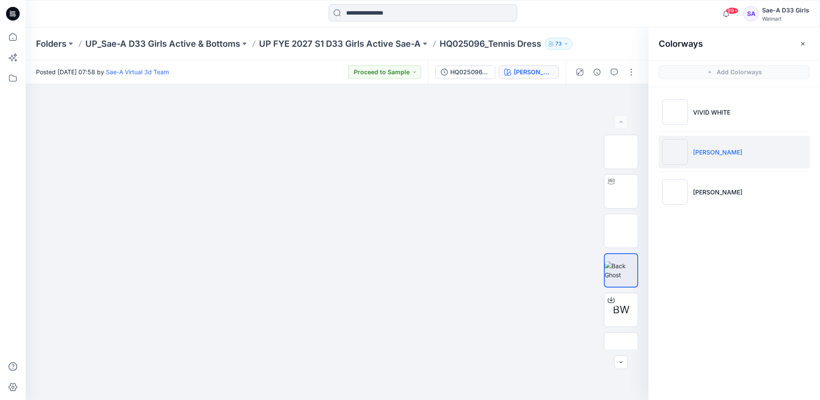  I want to click on a: UP FYE 2027 S1 D33 Girls Active Sae-A, so click(340, 44).